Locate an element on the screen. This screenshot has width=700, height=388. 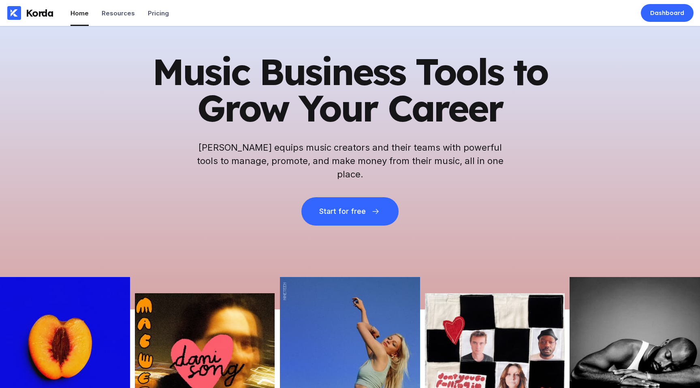
div: Dashboard is located at coordinates (668, 13).